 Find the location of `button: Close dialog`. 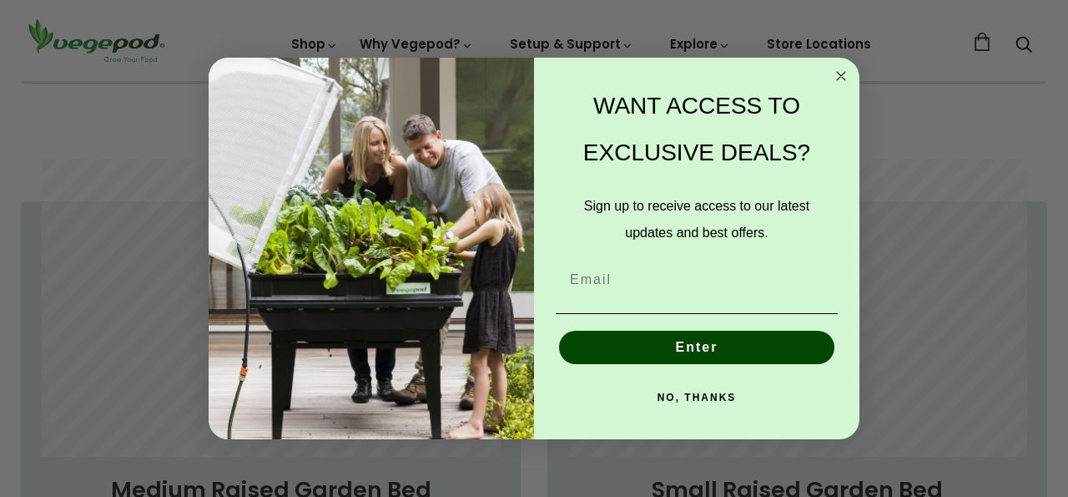

button: Close dialog is located at coordinates (841, 76).